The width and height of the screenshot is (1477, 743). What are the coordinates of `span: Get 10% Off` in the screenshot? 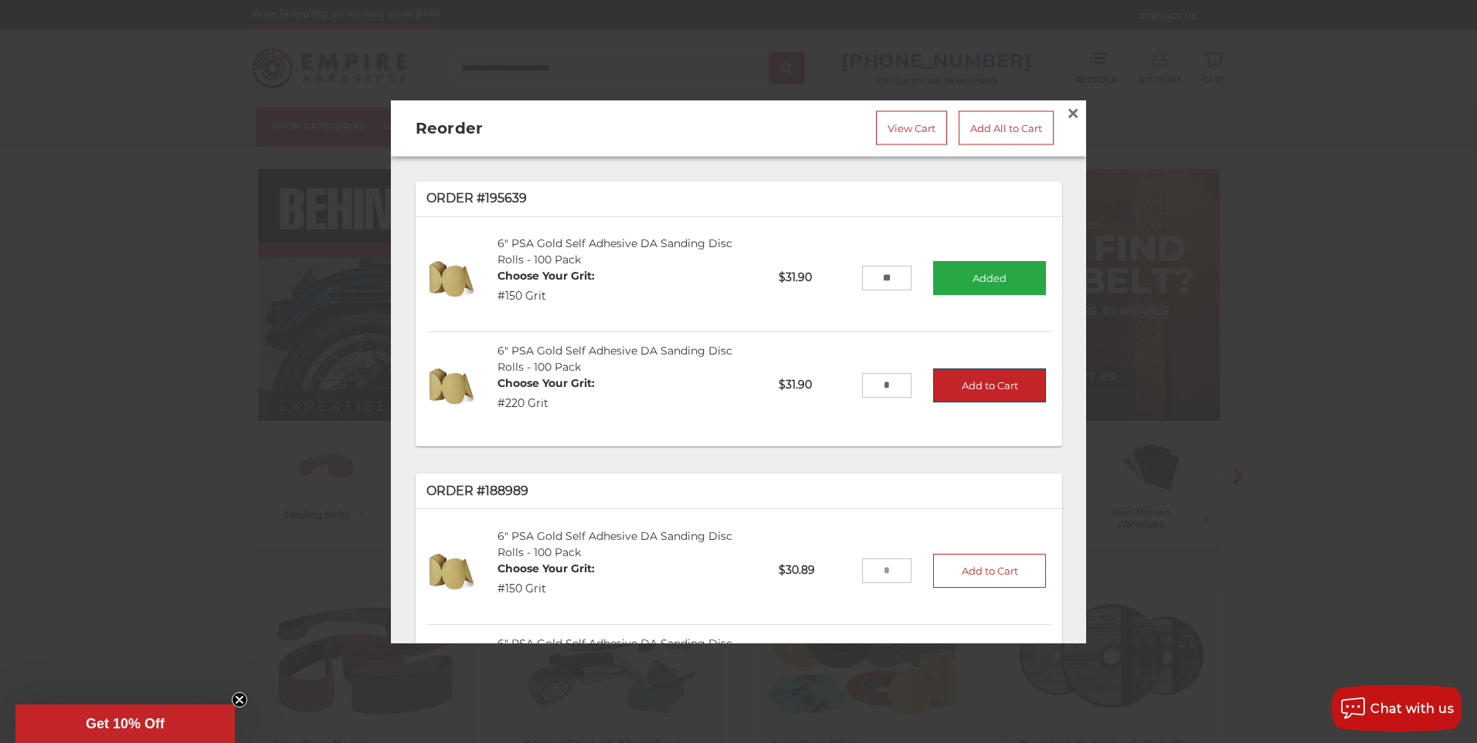 It's located at (125, 724).